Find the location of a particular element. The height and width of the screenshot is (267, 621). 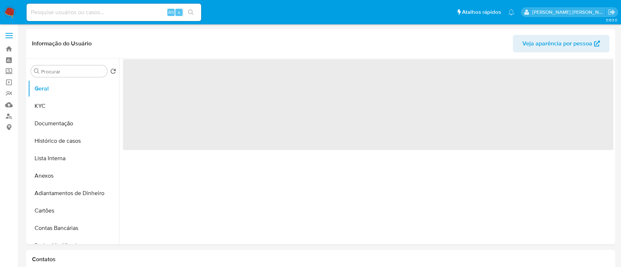

button: Contas Bancárias is located at coordinates (73, 228).